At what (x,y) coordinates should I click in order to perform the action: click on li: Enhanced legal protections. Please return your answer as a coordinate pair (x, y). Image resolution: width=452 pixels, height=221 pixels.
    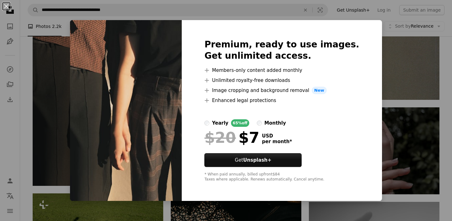
    Looking at the image, I should click on (282, 101).